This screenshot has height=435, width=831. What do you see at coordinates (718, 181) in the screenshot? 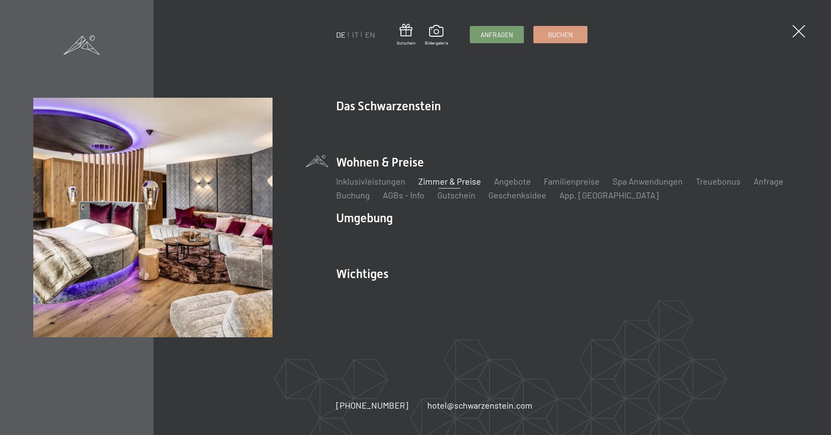
I see `a: Treuebonus` at bounding box center [718, 181].